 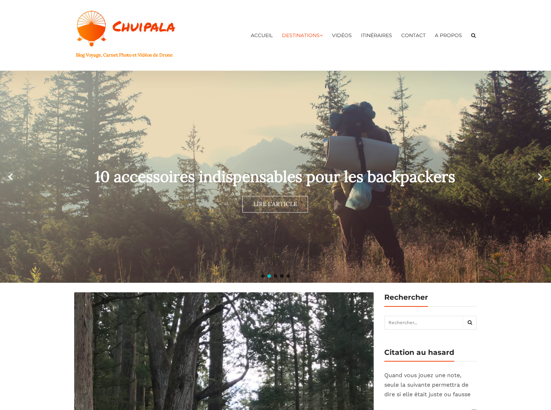 I want to click on a: Itinéraires, so click(x=377, y=35).